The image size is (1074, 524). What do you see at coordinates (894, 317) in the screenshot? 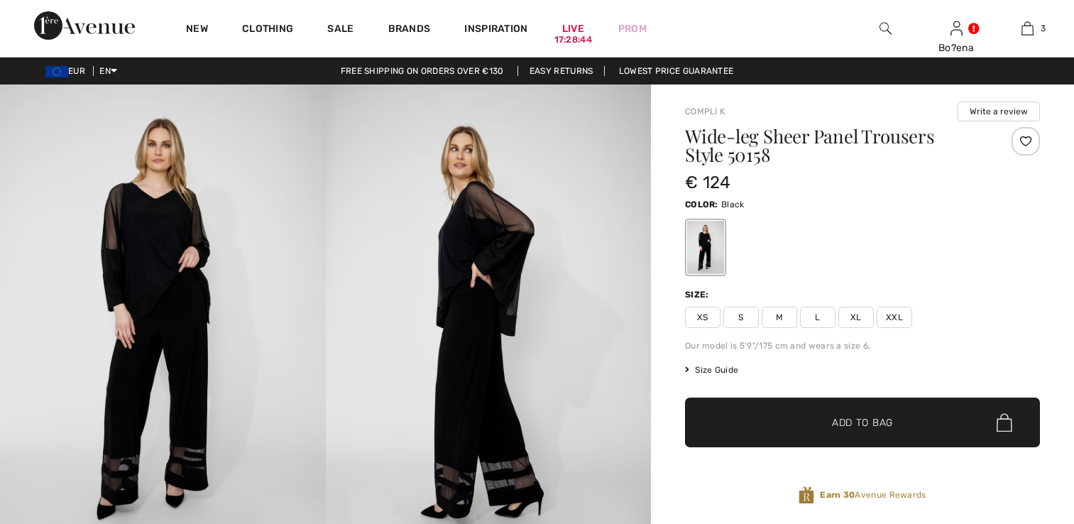
I see `span: XXL` at bounding box center [894, 317].